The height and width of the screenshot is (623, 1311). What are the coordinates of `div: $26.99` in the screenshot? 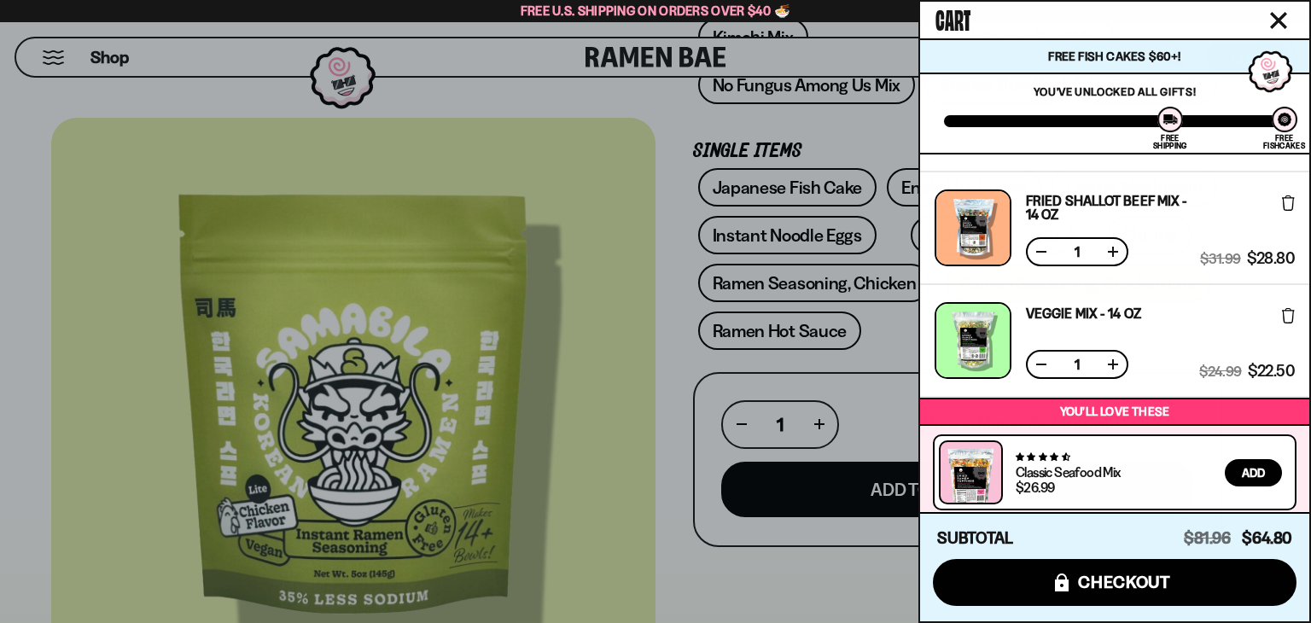 It's located at (1035, 487).